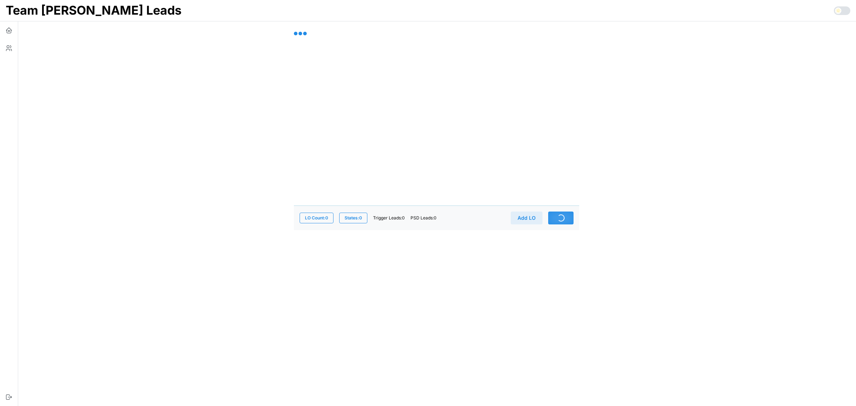 The image size is (856, 406). What do you see at coordinates (423, 218) in the screenshot?
I see `p: PSD Leads: 0` at bounding box center [423, 218].